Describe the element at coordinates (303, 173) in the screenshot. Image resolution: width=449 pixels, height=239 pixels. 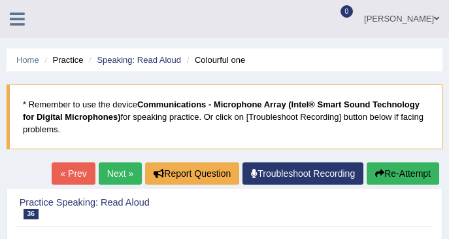
I see `a: Troubleshoot Recording` at that location.